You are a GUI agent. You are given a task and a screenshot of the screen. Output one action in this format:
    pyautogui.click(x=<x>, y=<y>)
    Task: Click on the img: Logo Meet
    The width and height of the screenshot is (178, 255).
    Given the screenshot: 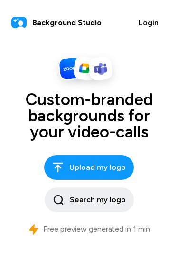 What is the action you would take?
    pyautogui.click(x=85, y=68)
    